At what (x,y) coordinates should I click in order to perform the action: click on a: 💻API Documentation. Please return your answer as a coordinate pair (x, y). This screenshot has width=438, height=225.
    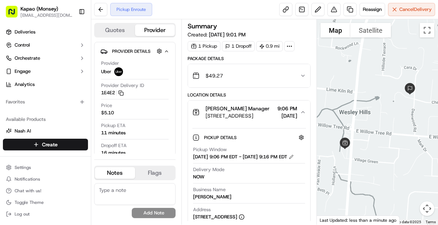
    Looking at the image, I should click on (89, 110).